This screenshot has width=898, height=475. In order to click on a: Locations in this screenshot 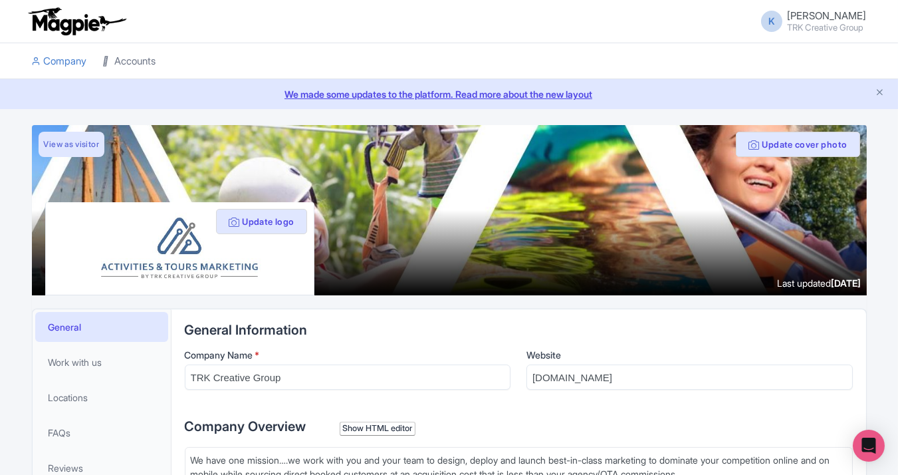, I will do `click(102, 397)`.